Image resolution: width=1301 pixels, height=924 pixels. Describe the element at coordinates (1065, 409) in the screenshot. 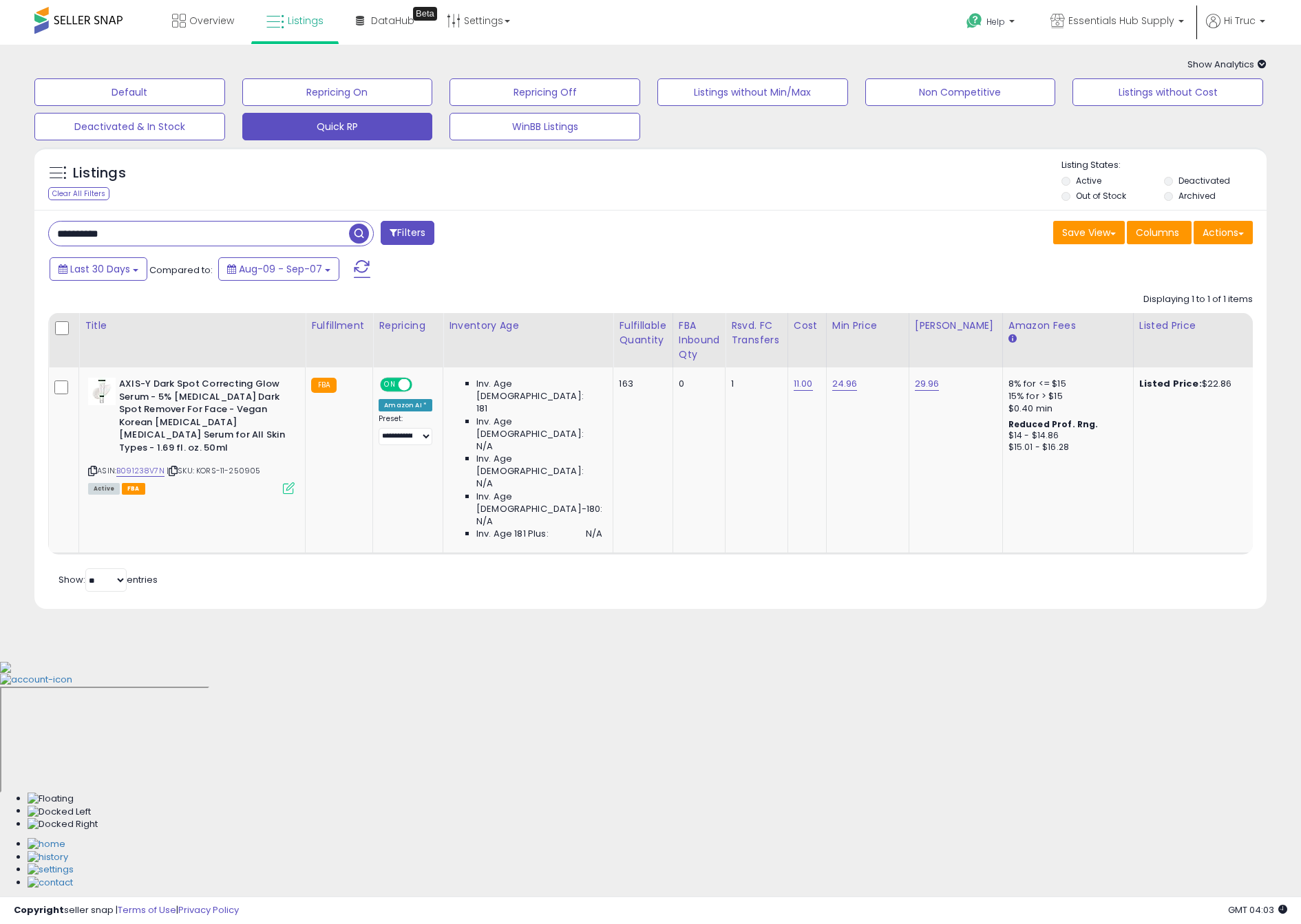

I see `div: $0.40 min` at that location.